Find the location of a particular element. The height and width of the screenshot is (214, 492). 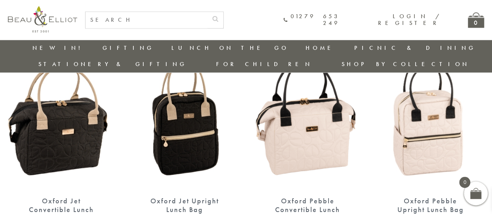

a: Lunch On The Go is located at coordinates (229, 48).